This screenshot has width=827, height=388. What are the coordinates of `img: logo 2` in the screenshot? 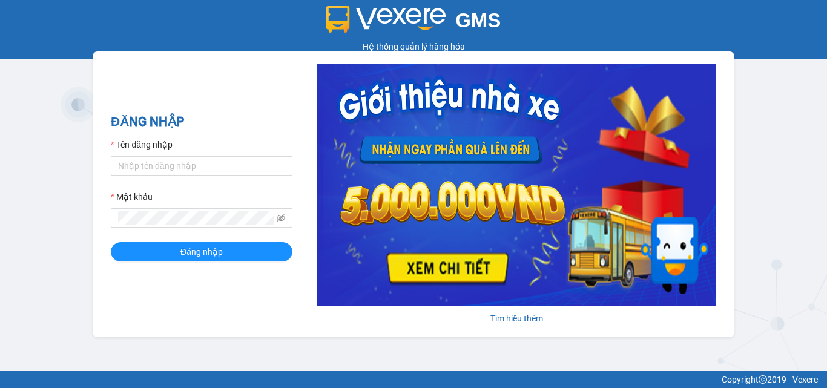 It's located at (386, 19).